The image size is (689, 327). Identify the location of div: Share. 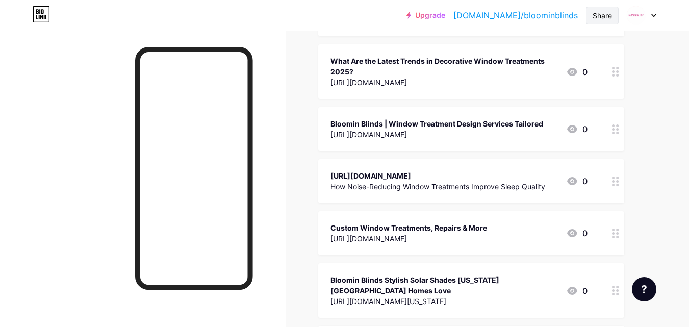
(602, 15).